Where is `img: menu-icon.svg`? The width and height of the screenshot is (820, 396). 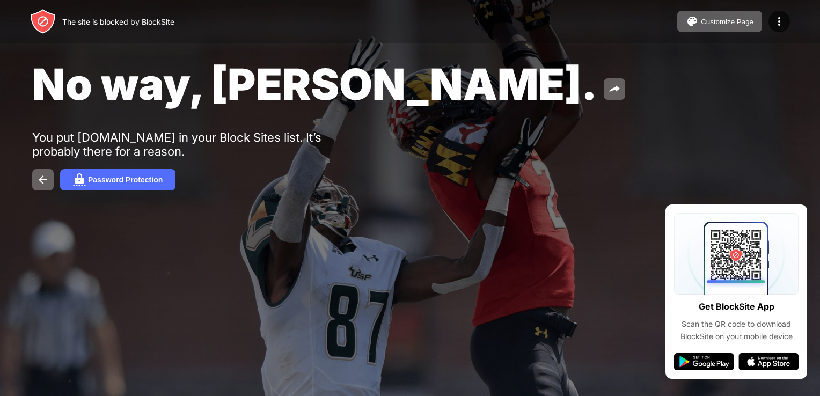
img: menu-icon.svg is located at coordinates (779, 21).